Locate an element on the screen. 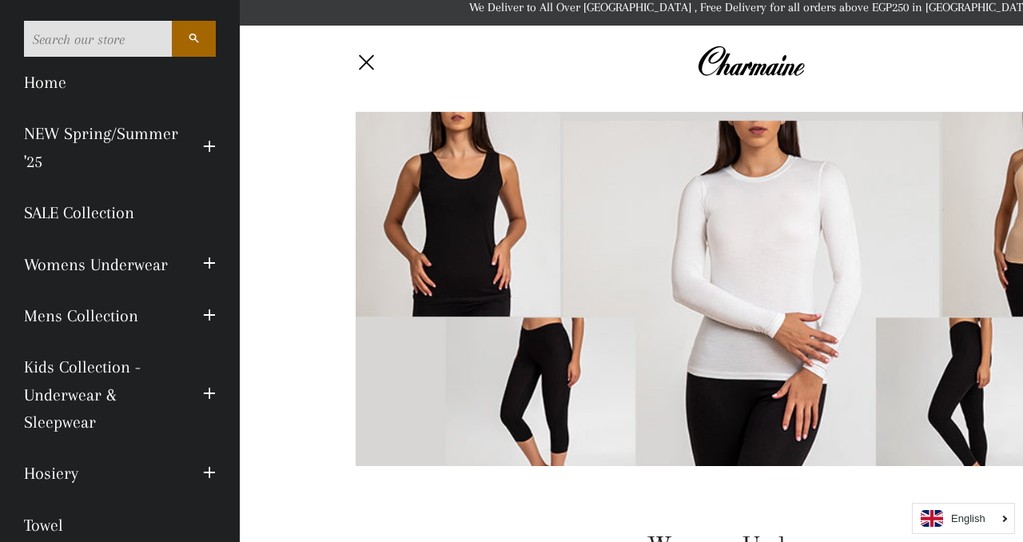 This screenshot has height=542, width=1023. input: Search our store is located at coordinates (97, 38).